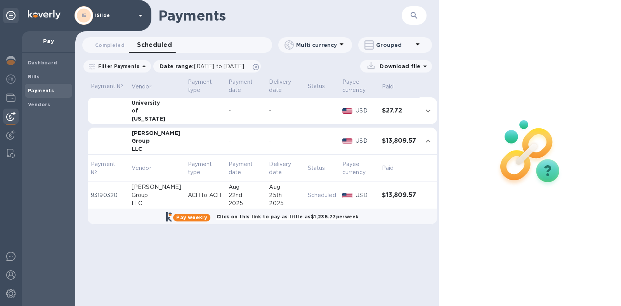 This screenshot has height=306, width=621. I want to click on b: Bills, so click(34, 76).